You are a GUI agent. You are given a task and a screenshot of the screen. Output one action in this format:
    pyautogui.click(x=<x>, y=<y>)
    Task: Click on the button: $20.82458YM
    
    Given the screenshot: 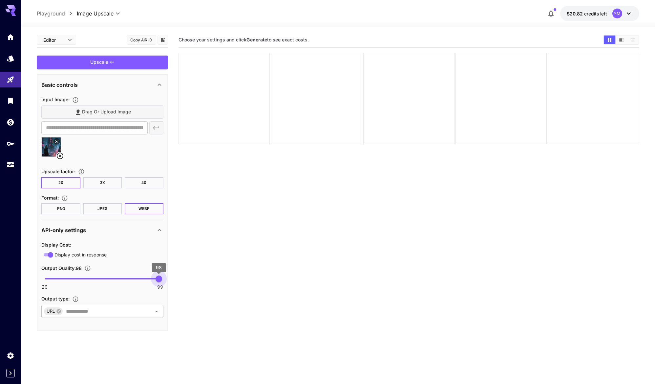 What is the action you would take?
    pyautogui.click(x=600, y=13)
    